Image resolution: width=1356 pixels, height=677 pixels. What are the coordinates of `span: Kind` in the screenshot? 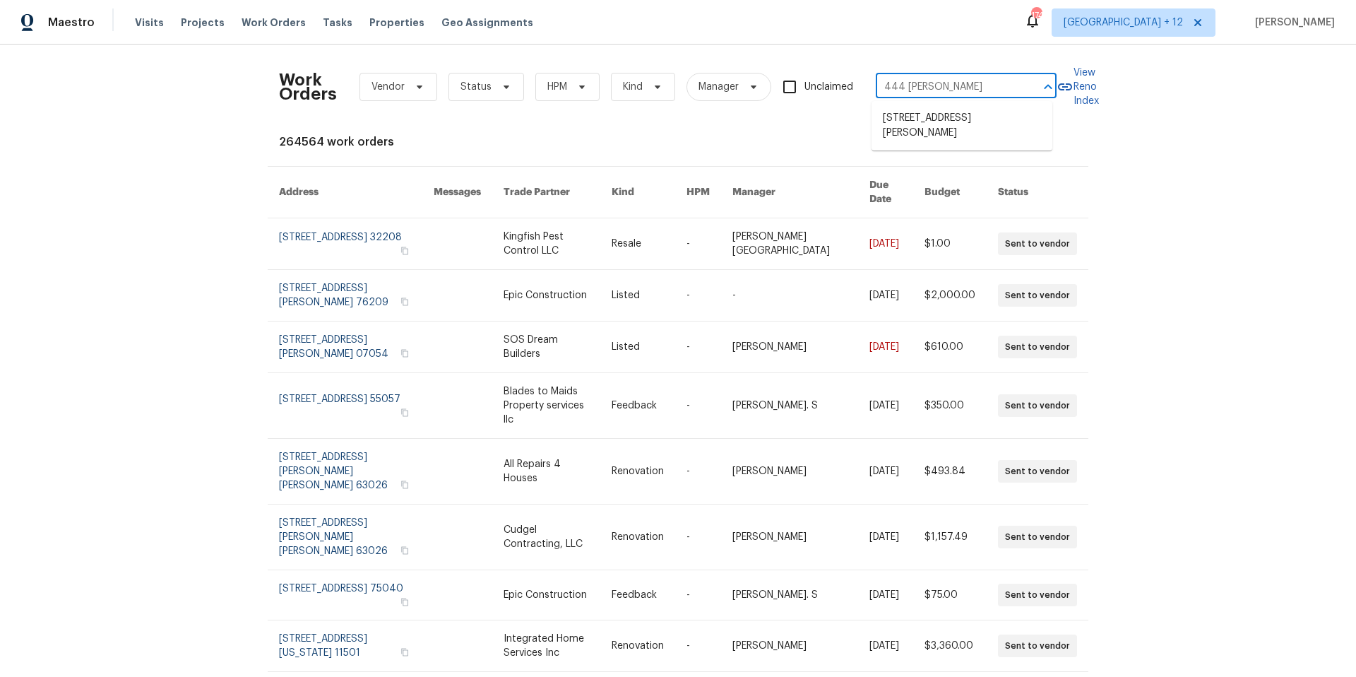 It's located at (633, 87).